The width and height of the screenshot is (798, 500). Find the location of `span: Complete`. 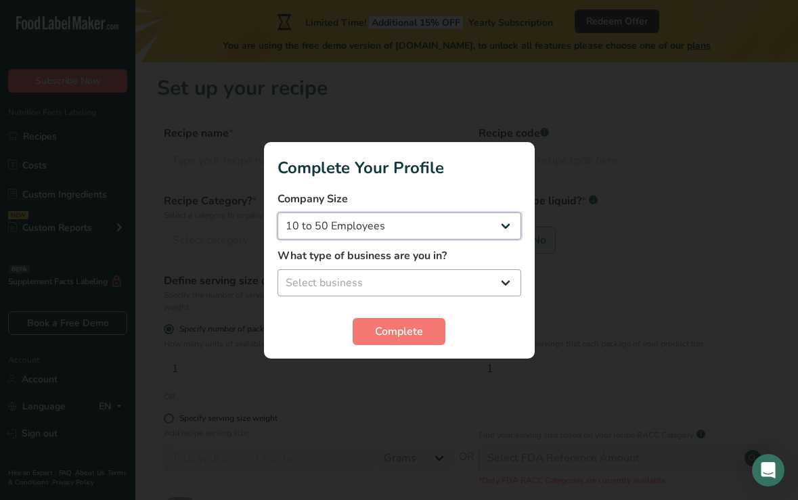

span: Complete is located at coordinates (399, 332).